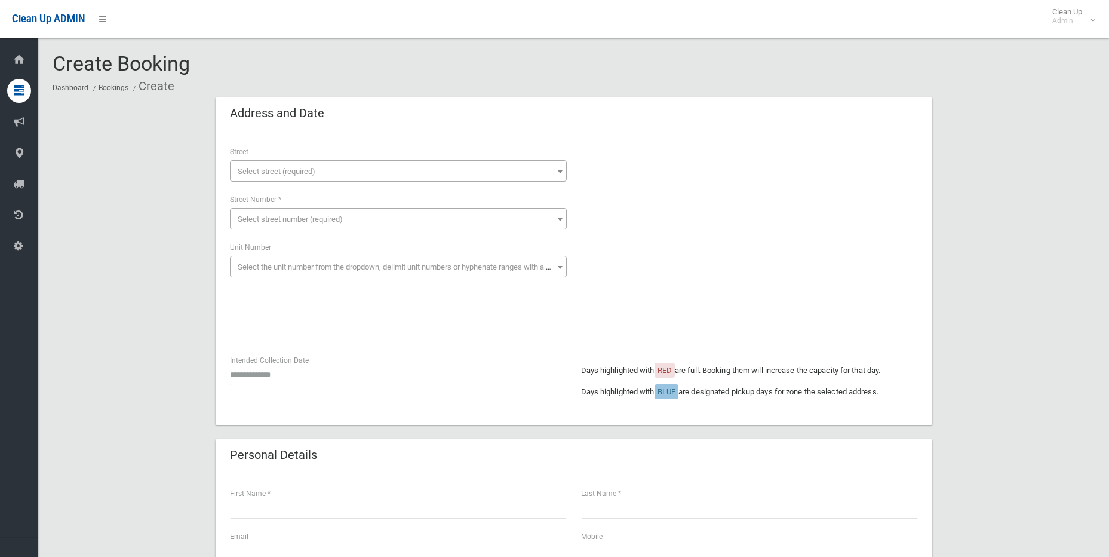 Image resolution: width=1109 pixels, height=557 pixels. I want to click on span: Select street (required), so click(277, 171).